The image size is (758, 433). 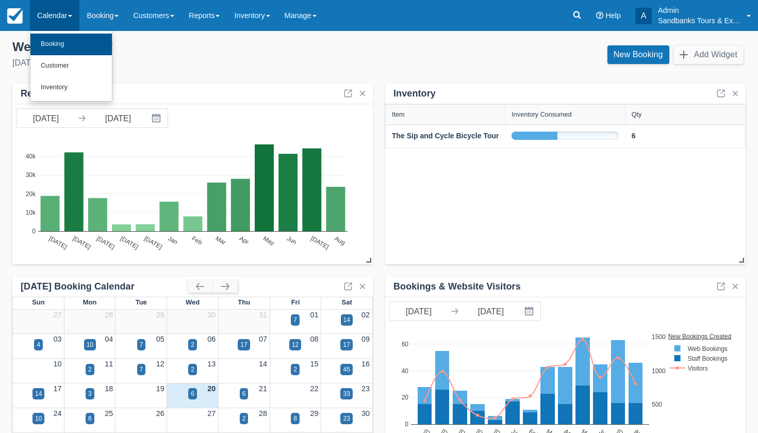 I want to click on div: 45, so click(x=346, y=369).